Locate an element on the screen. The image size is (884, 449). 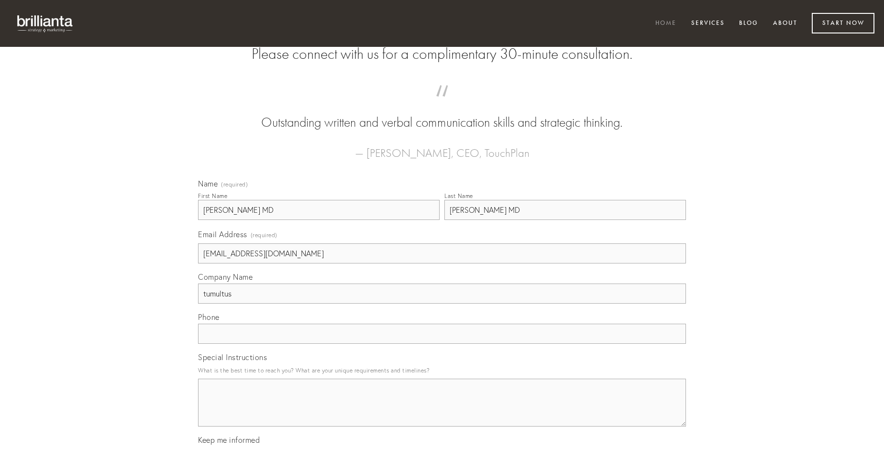
img: brillianta - research, strategy, marketing is located at coordinates (45, 23).